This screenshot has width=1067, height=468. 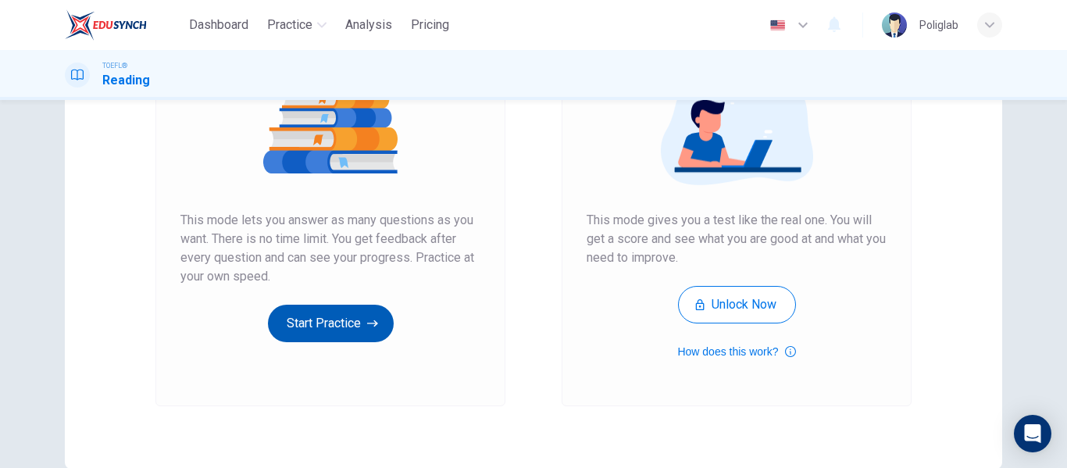 What do you see at coordinates (297, 25) in the screenshot?
I see `button: Practice` at bounding box center [297, 25].